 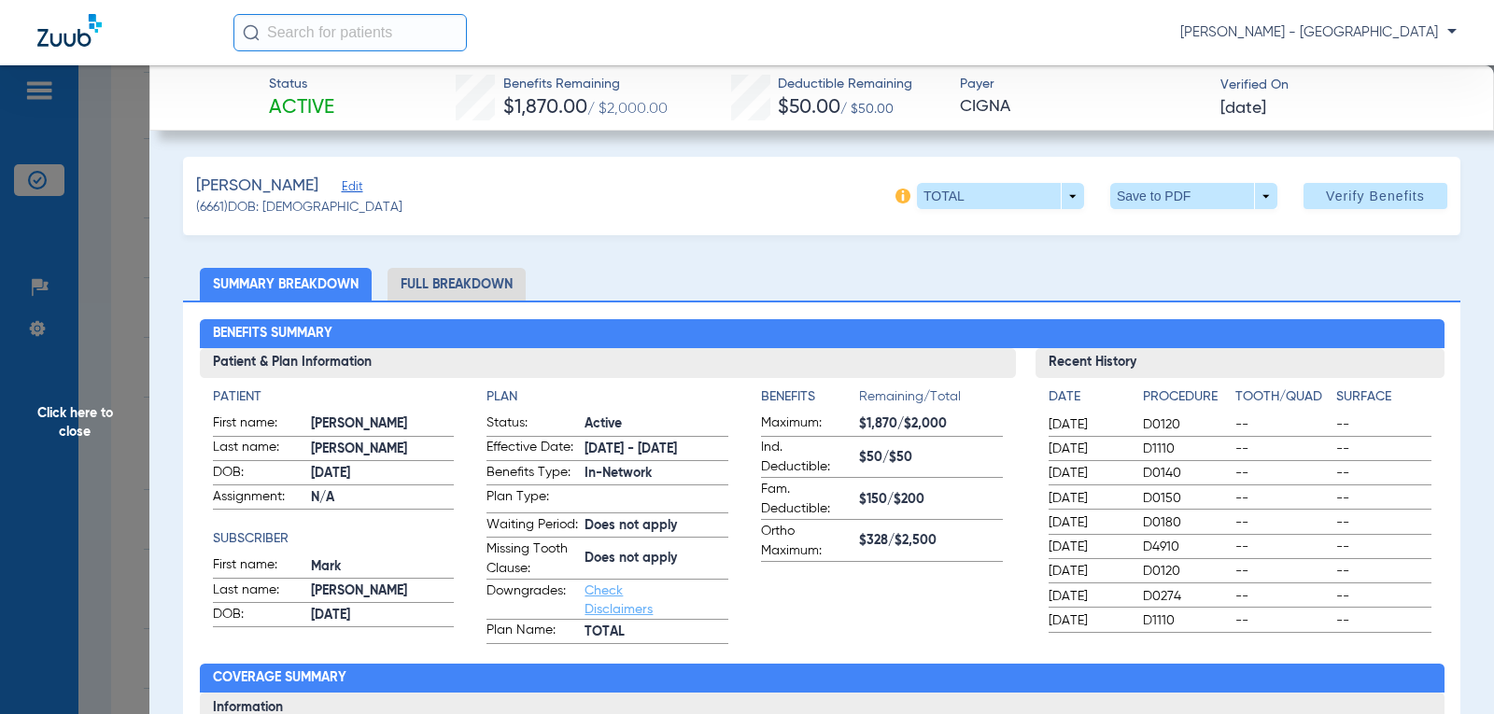 I want to click on span: Ortho Maximum:, so click(x=807, y=541).